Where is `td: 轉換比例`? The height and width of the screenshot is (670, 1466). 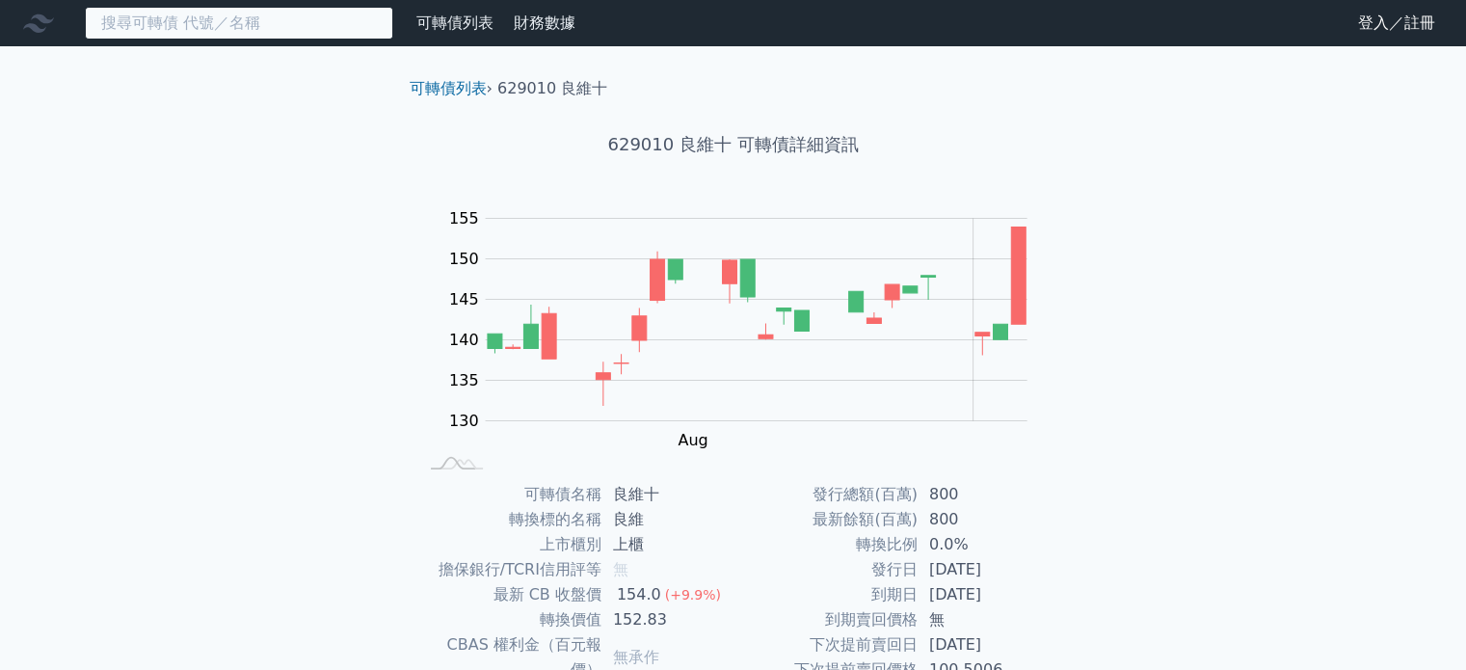 td: 轉換比例 is located at coordinates (825, 545).